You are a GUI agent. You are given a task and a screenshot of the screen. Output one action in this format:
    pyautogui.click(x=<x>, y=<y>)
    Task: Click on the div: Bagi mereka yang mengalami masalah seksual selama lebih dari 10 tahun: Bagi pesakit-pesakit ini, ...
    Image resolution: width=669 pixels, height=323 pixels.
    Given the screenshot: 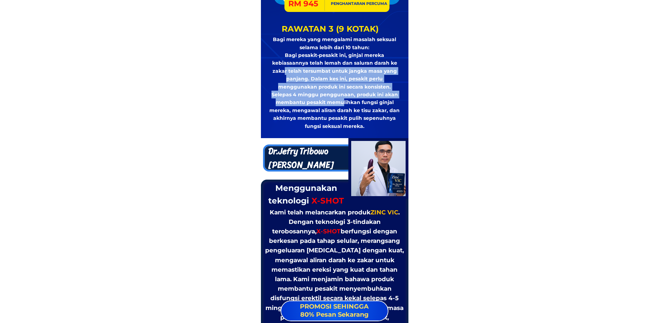 What is the action you would take?
    pyautogui.click(x=334, y=83)
    